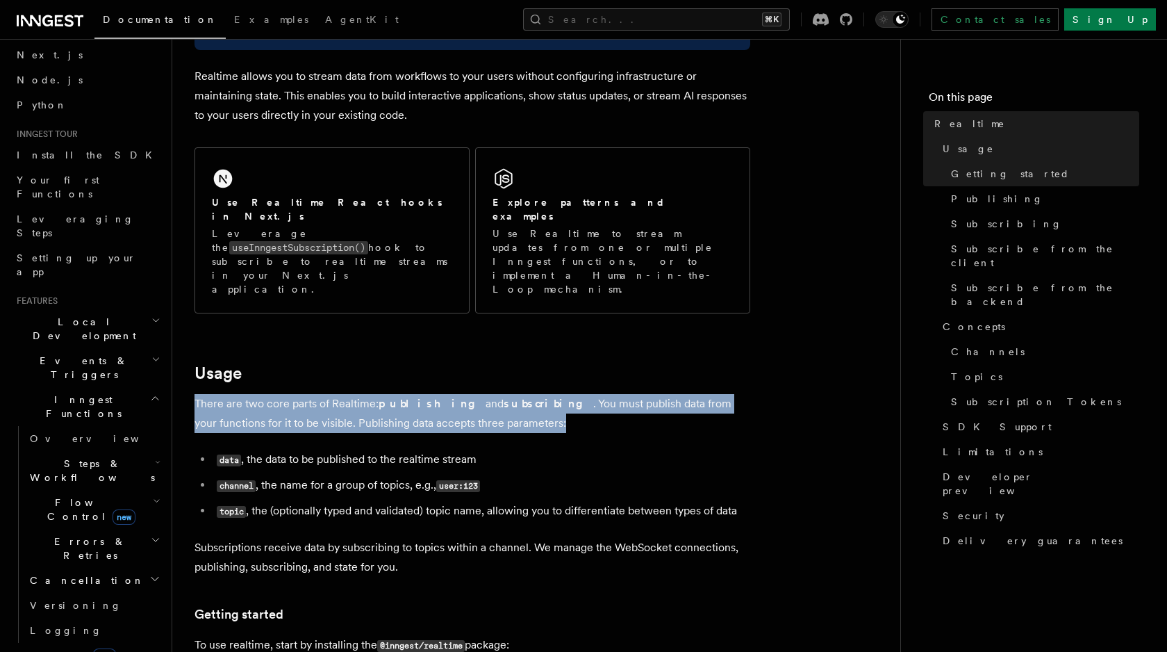  I want to click on a: Realtime, so click(1034, 124).